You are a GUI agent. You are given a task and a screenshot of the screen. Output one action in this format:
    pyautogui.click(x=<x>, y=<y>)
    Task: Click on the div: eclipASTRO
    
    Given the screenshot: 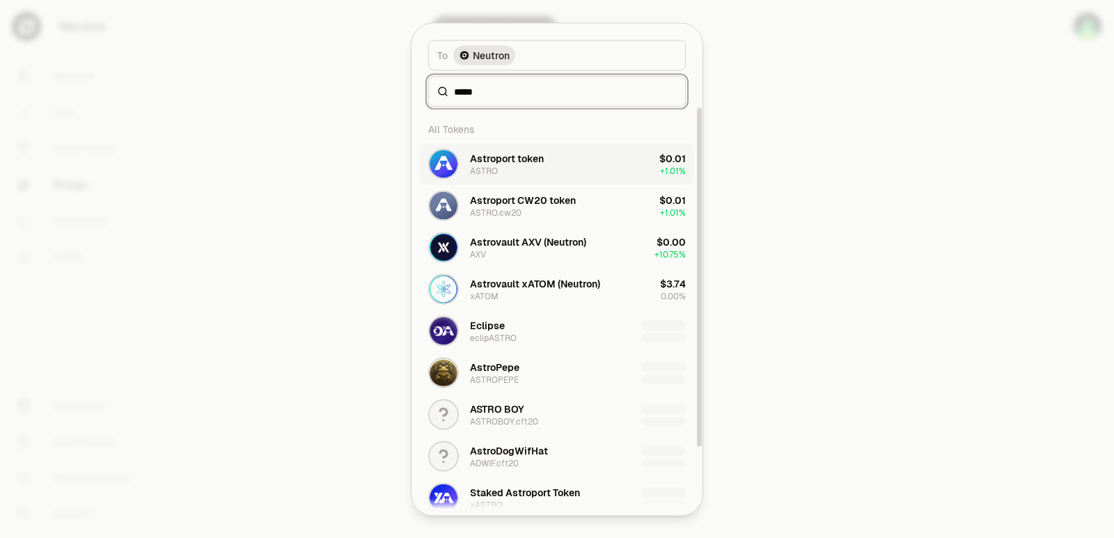 What is the action you would take?
    pyautogui.click(x=493, y=338)
    